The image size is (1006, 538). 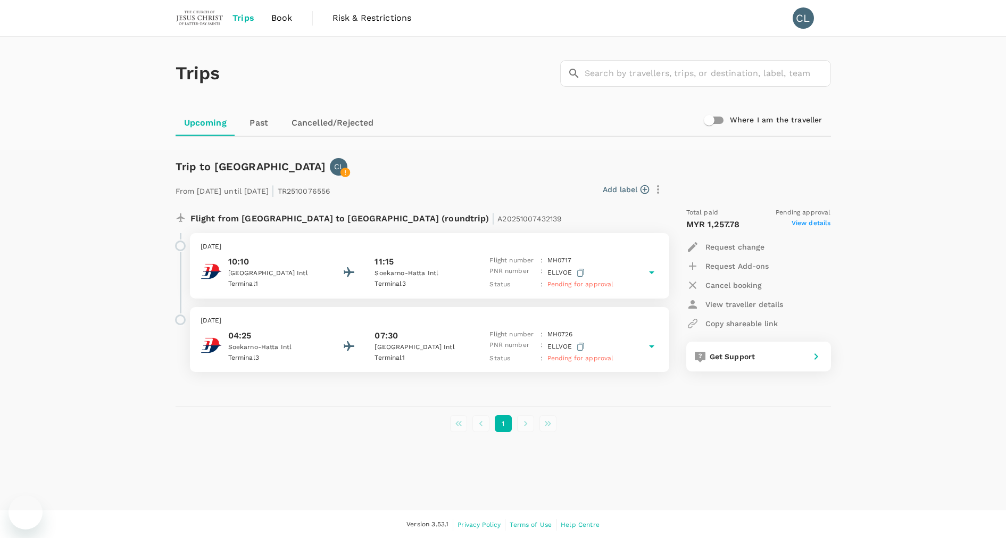 What do you see at coordinates (386, 336) in the screenshot?
I see `p: 07:30` at bounding box center [386, 336].